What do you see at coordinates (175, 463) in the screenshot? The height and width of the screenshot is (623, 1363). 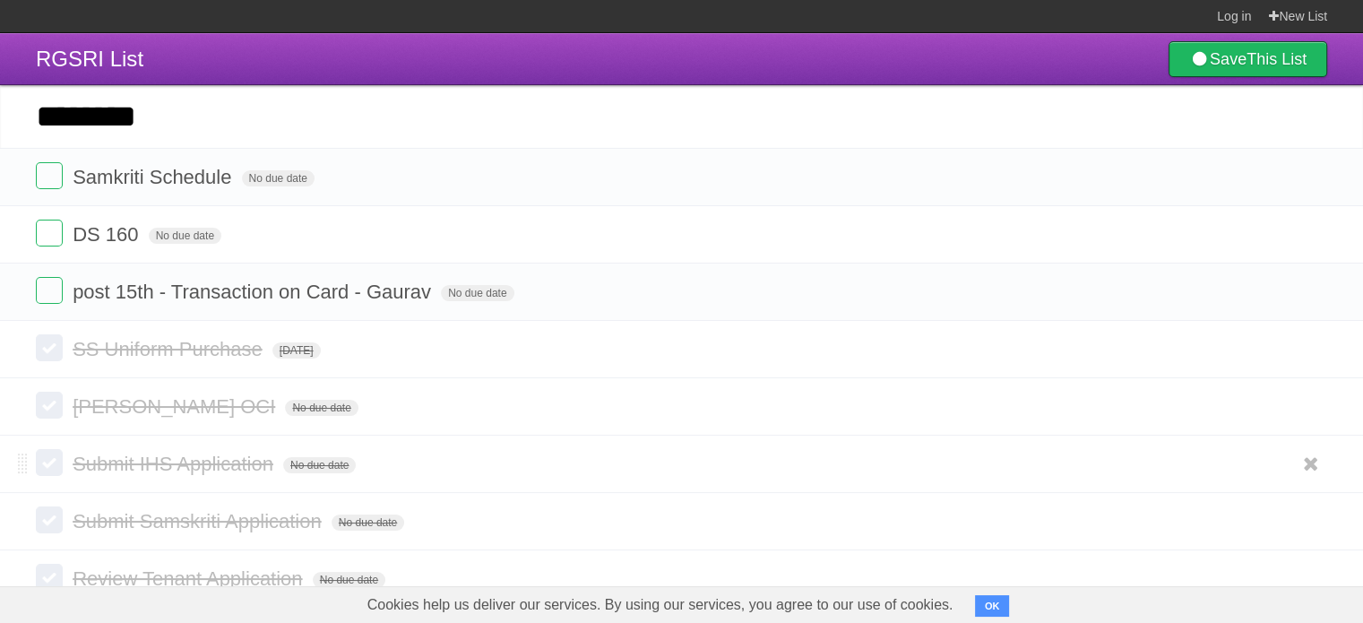 I see `span: Submit IHS Application` at bounding box center [175, 463].